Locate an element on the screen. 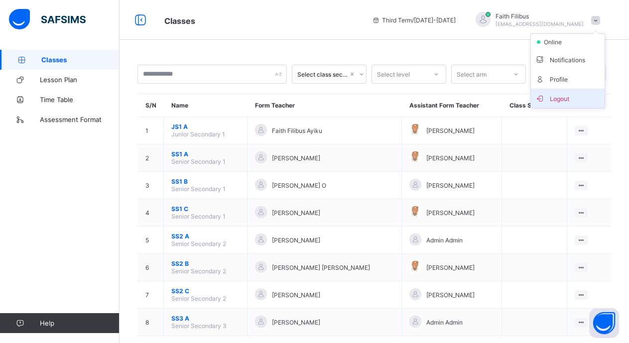 The width and height of the screenshot is (629, 343). th: Class Section is located at coordinates (534, 106).